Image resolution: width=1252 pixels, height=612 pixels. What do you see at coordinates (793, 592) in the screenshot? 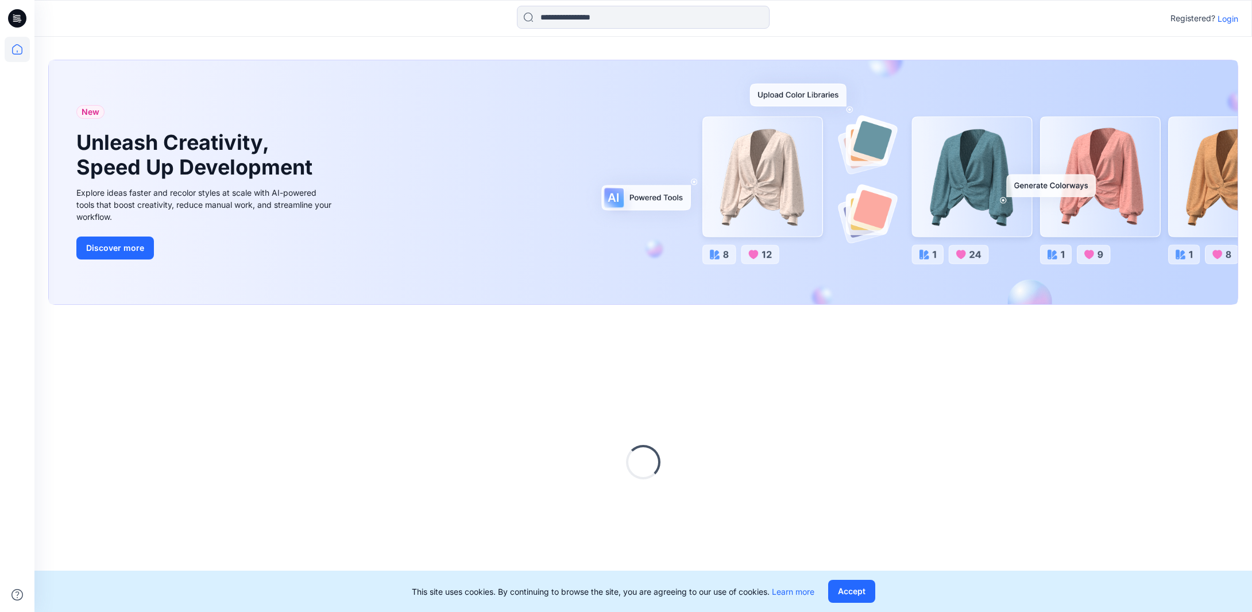
I see `a: Learn more` at bounding box center [793, 592].